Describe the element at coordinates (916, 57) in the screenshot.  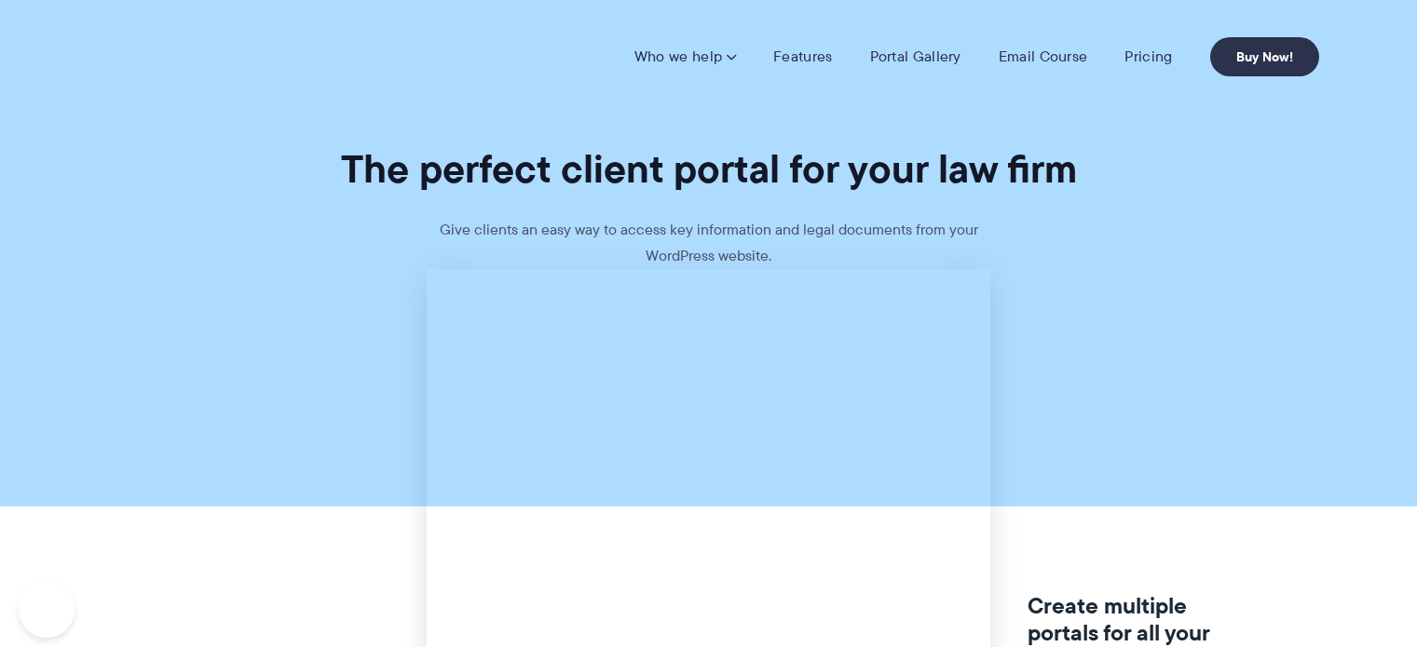
I see `a: Portal Gallery` at that location.